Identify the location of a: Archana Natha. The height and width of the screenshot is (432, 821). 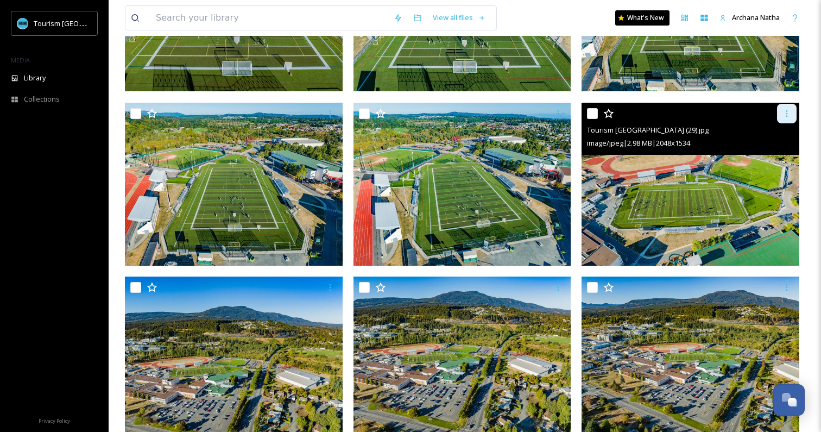
(749, 17).